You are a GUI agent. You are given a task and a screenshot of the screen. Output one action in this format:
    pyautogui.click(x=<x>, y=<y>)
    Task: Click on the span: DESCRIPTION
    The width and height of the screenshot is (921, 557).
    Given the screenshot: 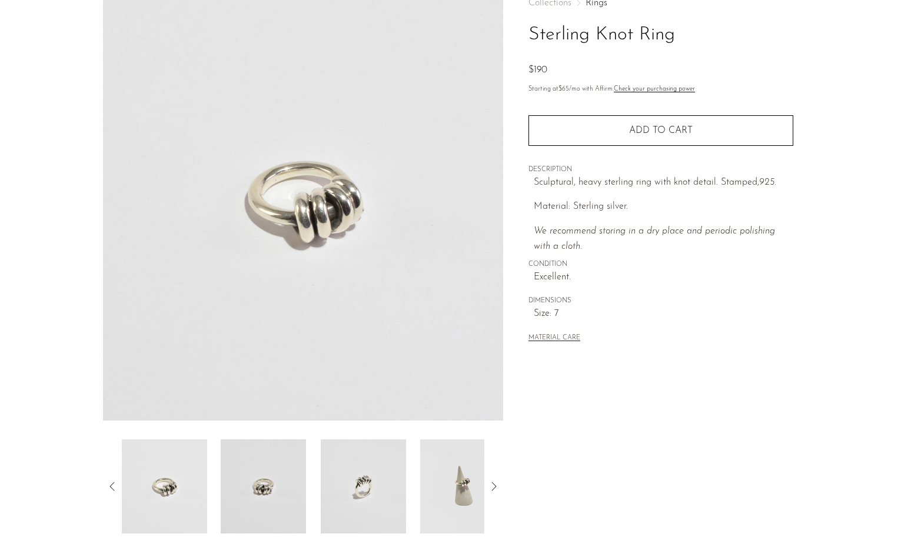 What is the action you would take?
    pyautogui.click(x=661, y=170)
    